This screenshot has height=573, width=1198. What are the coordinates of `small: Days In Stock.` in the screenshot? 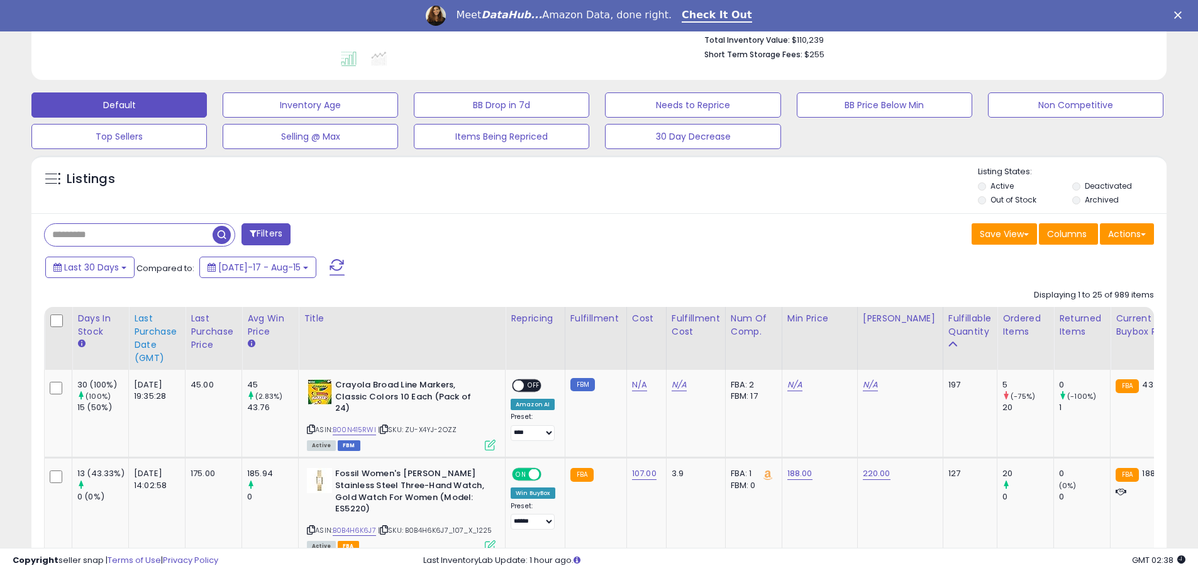 It's located at (81, 344).